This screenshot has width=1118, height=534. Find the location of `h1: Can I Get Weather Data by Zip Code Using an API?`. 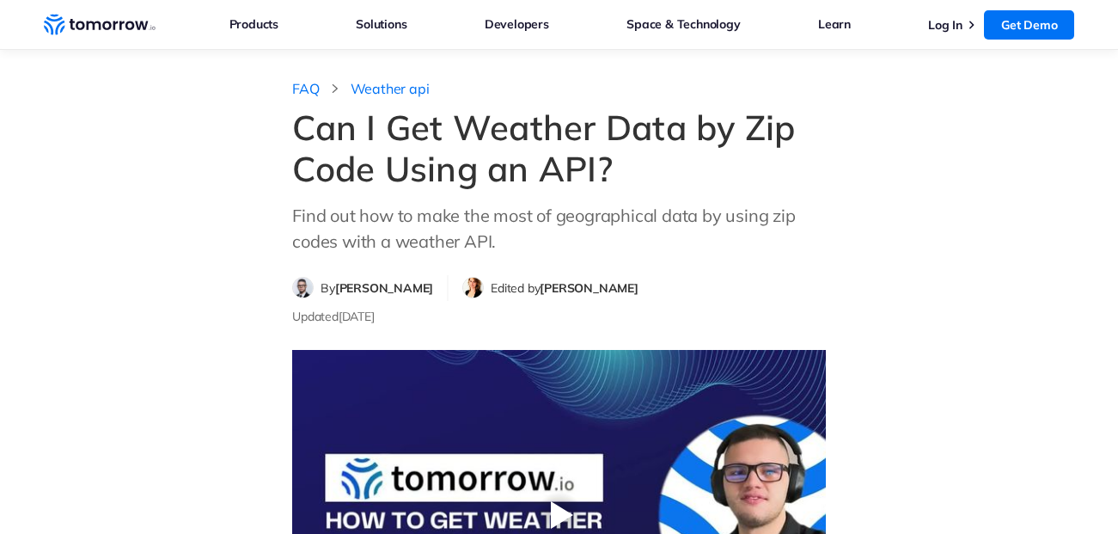

h1: Can I Get Weather Data by Zip Code Using an API? is located at coordinates (559, 148).